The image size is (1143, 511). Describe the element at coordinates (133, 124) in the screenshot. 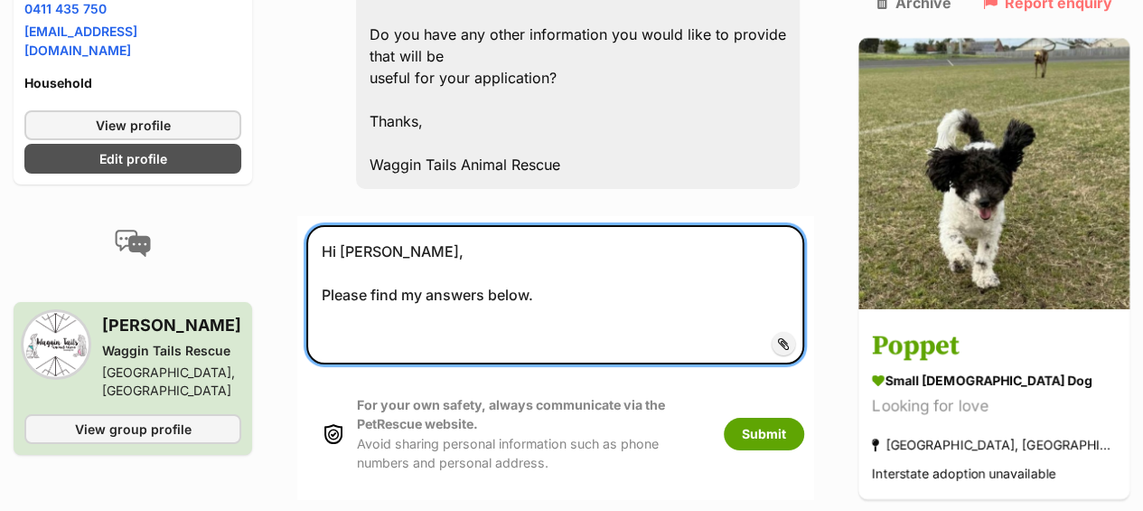

I see `span: View profile` at that location.